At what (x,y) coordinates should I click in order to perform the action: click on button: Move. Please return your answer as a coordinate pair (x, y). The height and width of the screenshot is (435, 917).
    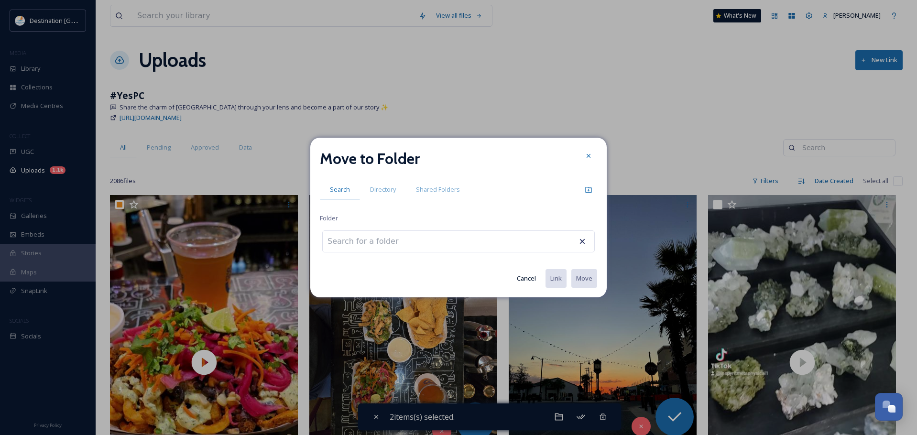
    Looking at the image, I should click on (584, 278).